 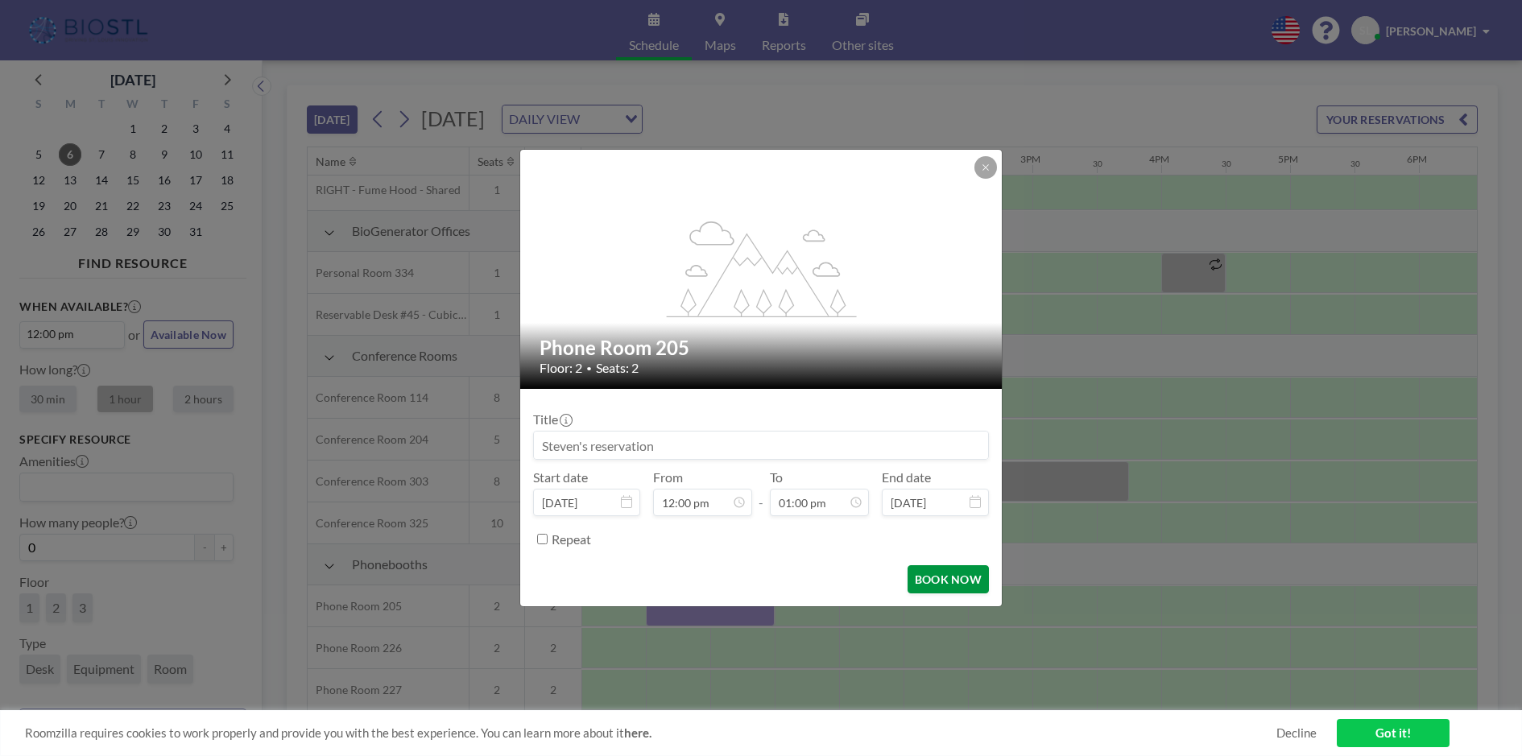 What do you see at coordinates (761, 445) in the screenshot?
I see `input: Steven's reservation` at bounding box center [761, 445].